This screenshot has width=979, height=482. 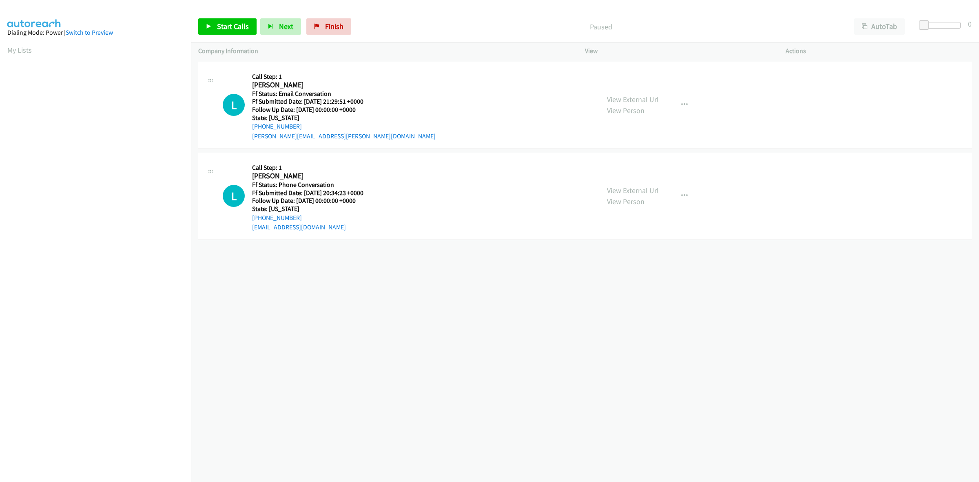 What do you see at coordinates (233, 26) in the screenshot?
I see `span: Start Calls` at bounding box center [233, 26].